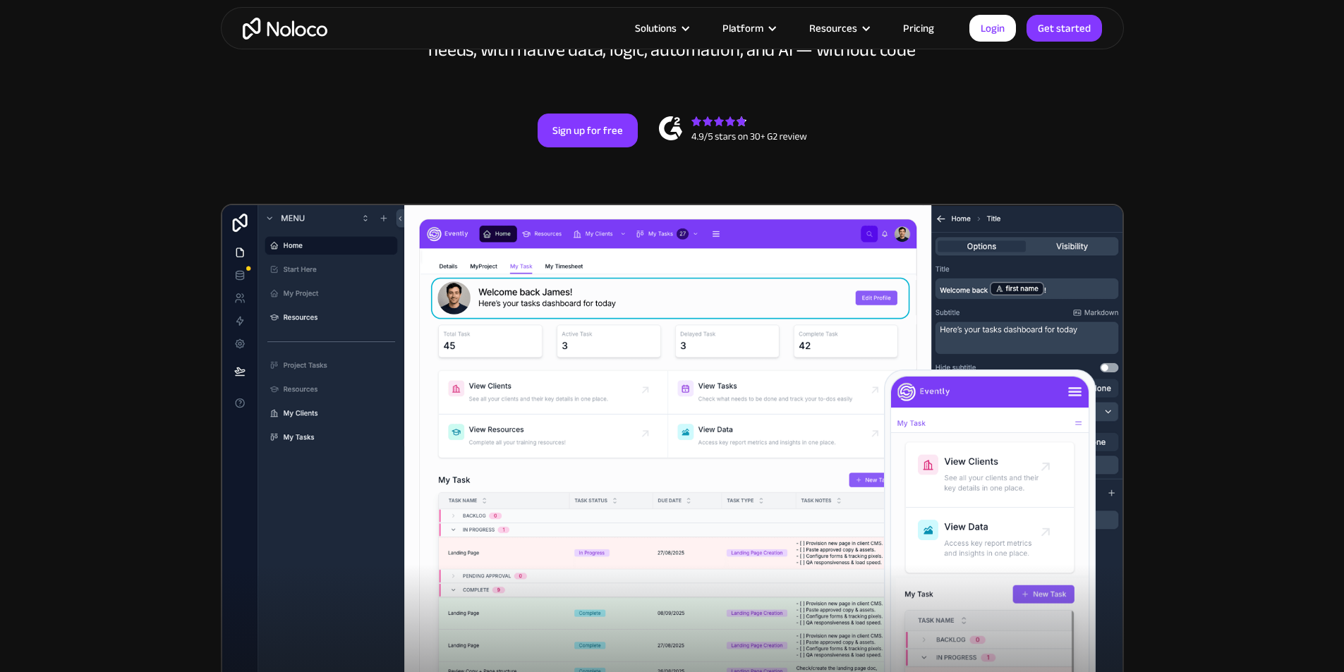 The height and width of the screenshot is (672, 1344). Describe the element at coordinates (672, 40) in the screenshot. I see `div: Give your Ops teams the power to build the tools your business needs, with native data, logic, au...` at that location.